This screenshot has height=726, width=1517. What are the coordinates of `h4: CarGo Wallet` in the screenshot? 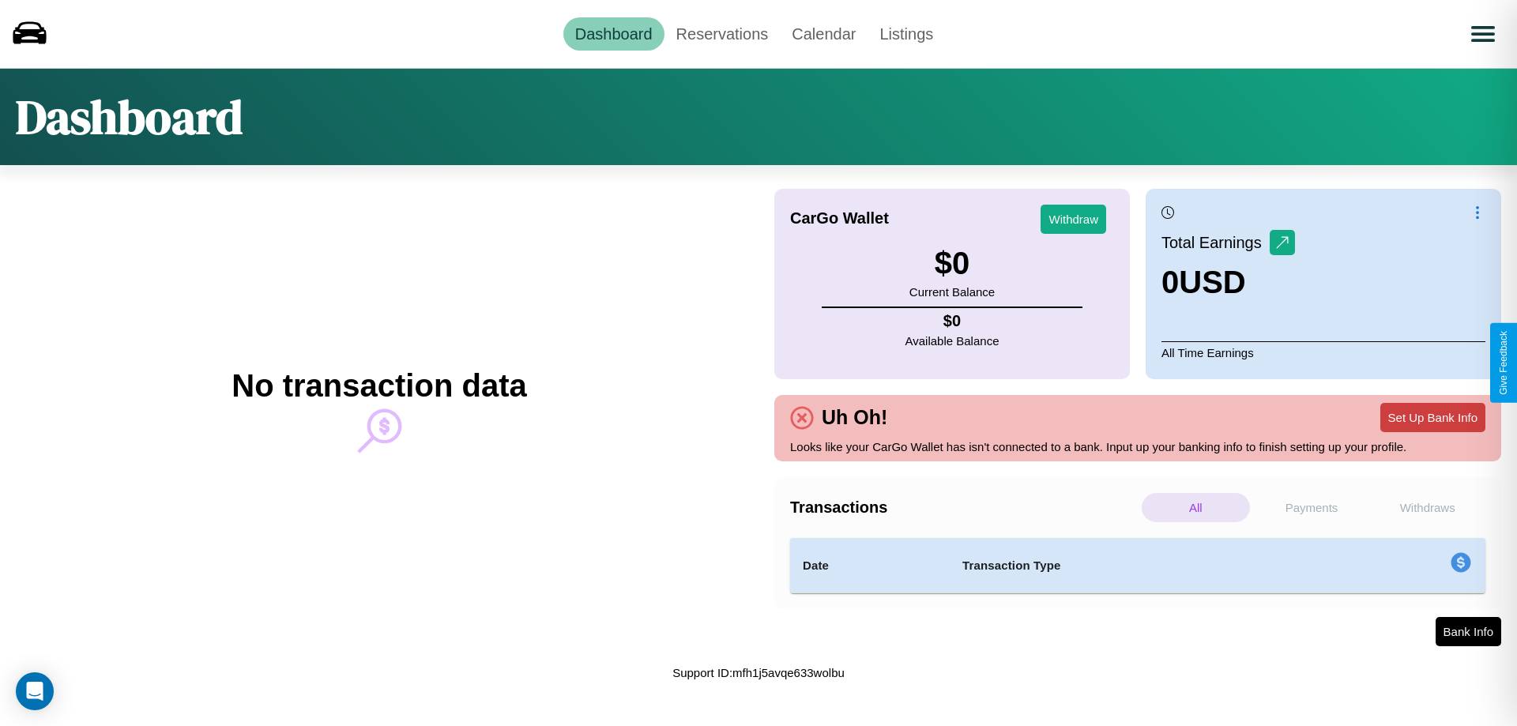 It's located at (839, 218).